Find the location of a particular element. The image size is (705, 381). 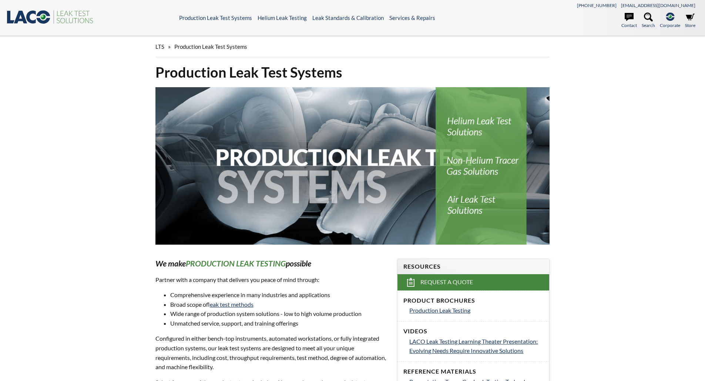

a: leak test methods is located at coordinates (232, 304).